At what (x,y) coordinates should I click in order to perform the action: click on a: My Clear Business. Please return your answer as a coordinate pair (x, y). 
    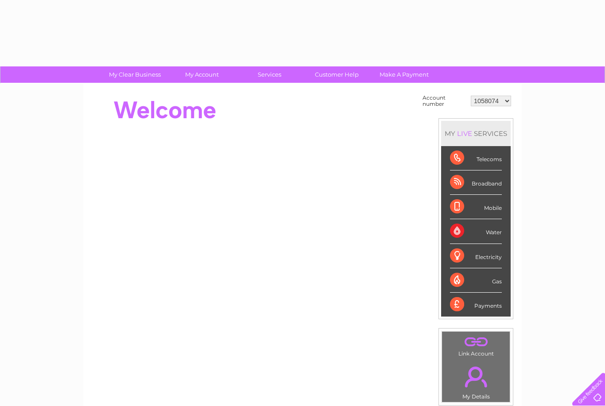
    Looking at the image, I should click on (135, 74).